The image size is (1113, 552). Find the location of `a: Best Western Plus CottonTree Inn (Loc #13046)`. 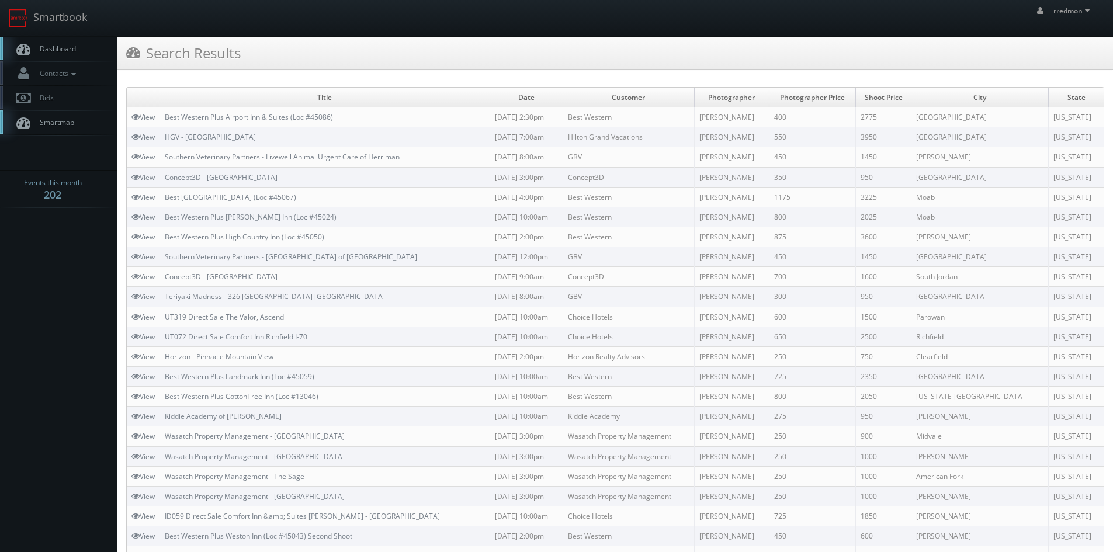

a: Best Western Plus CottonTree Inn (Loc #13046) is located at coordinates (241, 396).